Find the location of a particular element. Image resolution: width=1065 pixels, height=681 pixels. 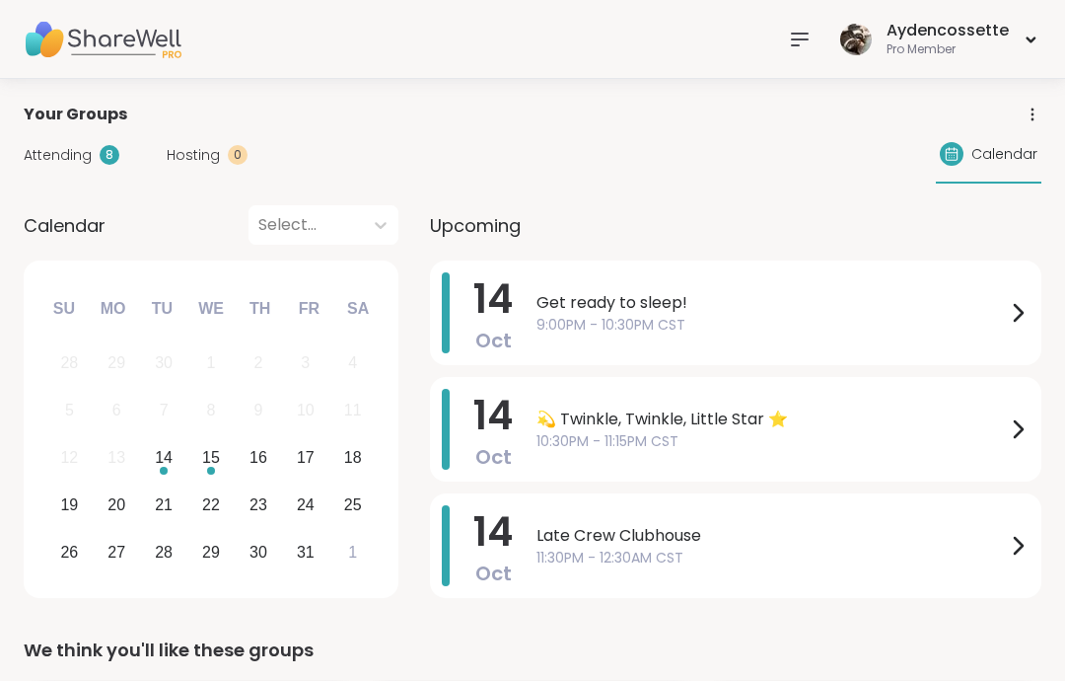

div: 14 is located at coordinates (164, 457).